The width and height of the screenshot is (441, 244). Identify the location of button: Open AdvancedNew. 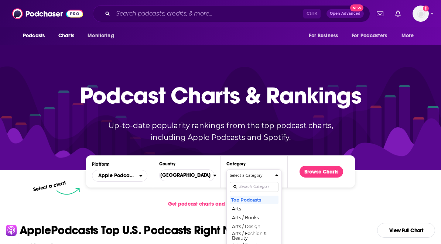
(345, 14).